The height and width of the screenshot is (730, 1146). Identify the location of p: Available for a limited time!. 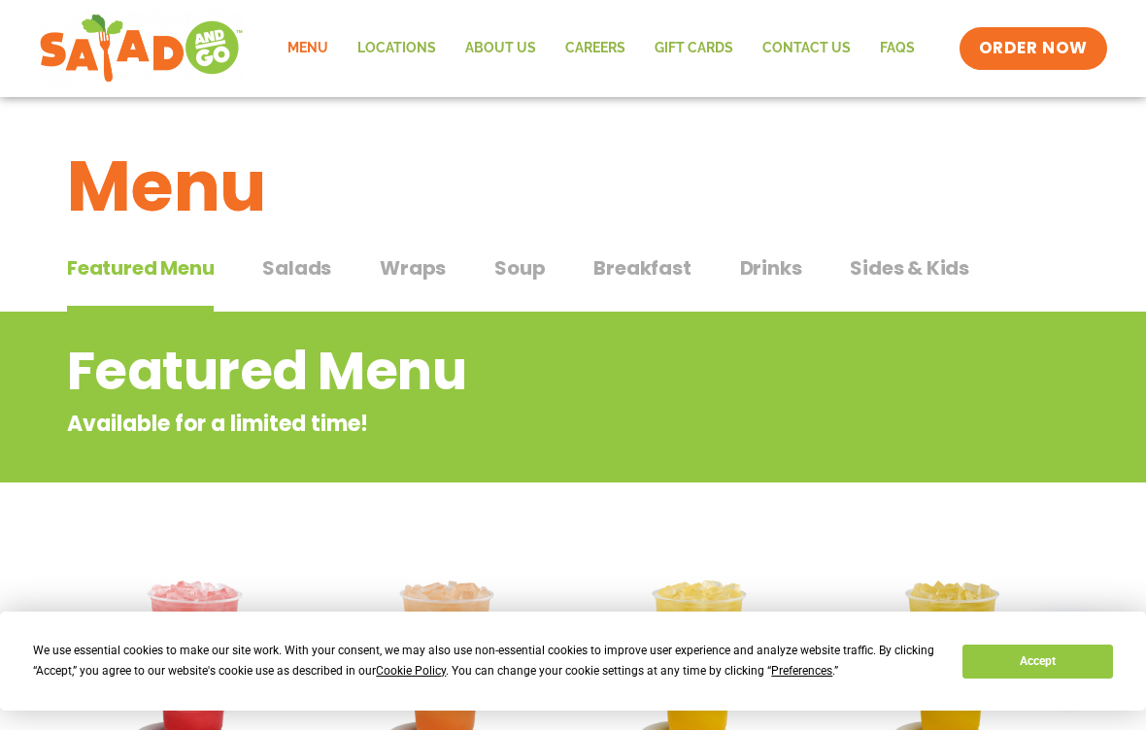
(494, 423).